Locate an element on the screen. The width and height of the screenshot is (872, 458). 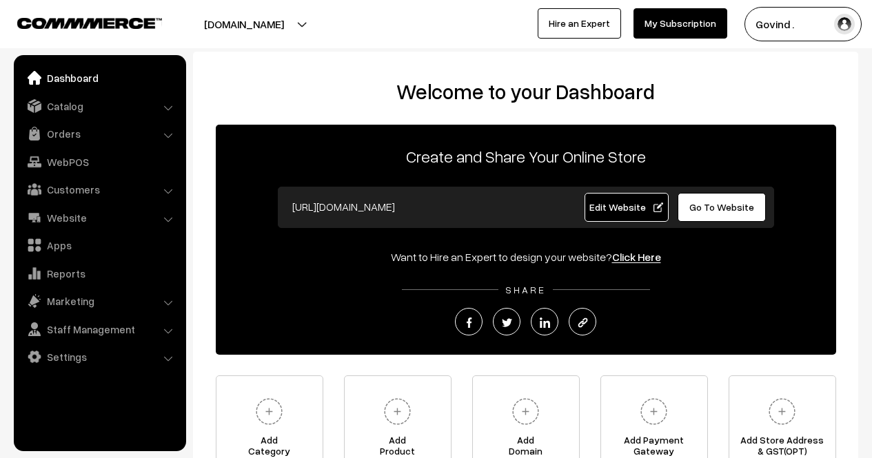
a: Staff Management is located at coordinates (99, 330).